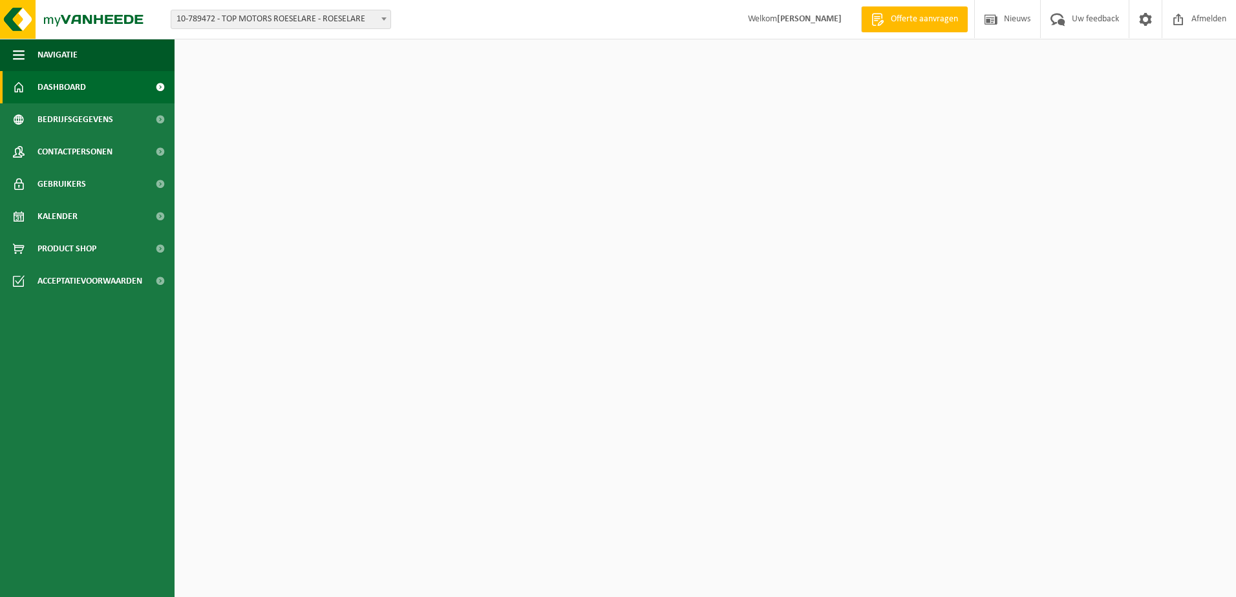  I want to click on span: Bedrijfsgegevens, so click(75, 120).